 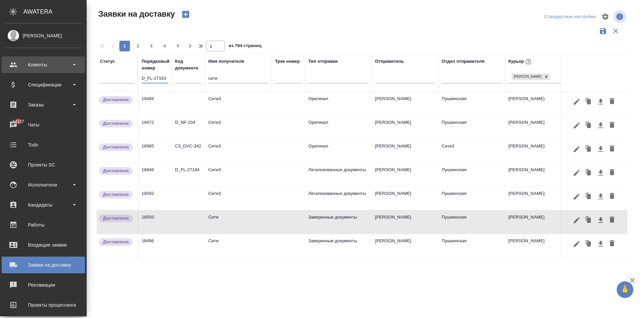 What do you see at coordinates (188, 127) in the screenshot?
I see `td: D_NF-234` at bounding box center [188, 127].